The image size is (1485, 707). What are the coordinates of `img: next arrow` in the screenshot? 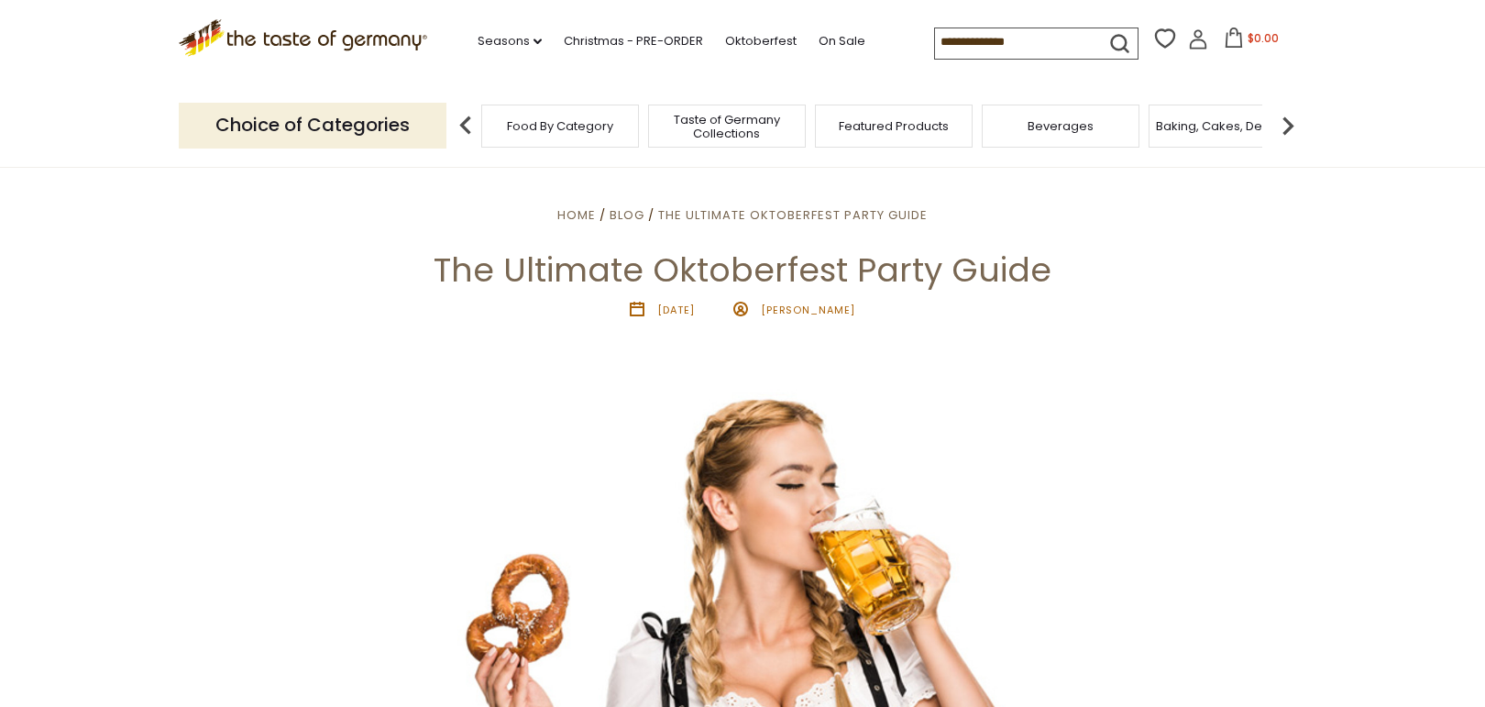 It's located at (1288, 126).